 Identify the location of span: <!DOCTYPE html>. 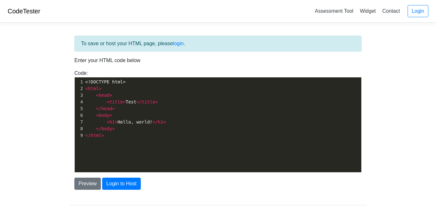
(105, 82).